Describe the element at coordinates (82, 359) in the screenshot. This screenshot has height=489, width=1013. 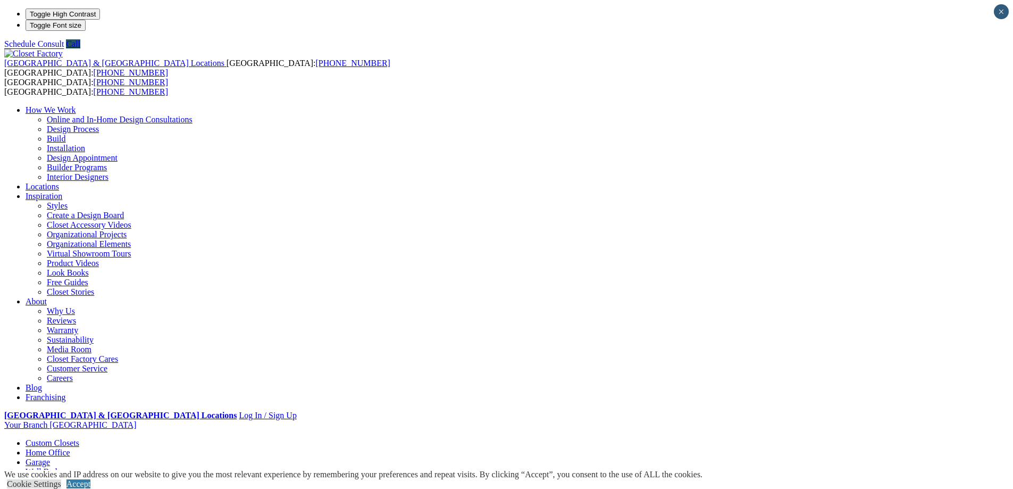
I see `a: Closet Factory Cares` at that location.